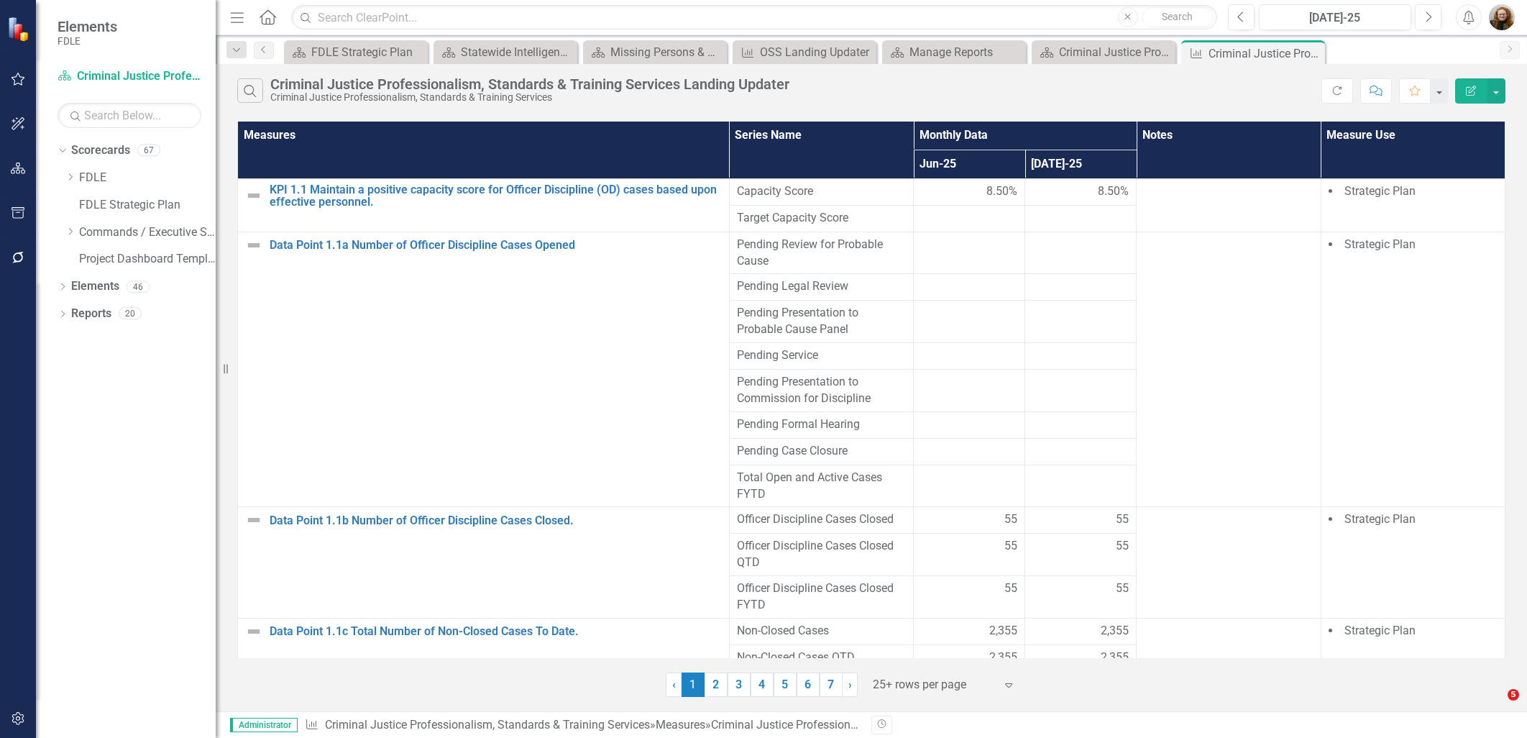 This screenshot has height=738, width=1527. What do you see at coordinates (147, 178) in the screenshot?
I see `a: FDLE` at bounding box center [147, 178].